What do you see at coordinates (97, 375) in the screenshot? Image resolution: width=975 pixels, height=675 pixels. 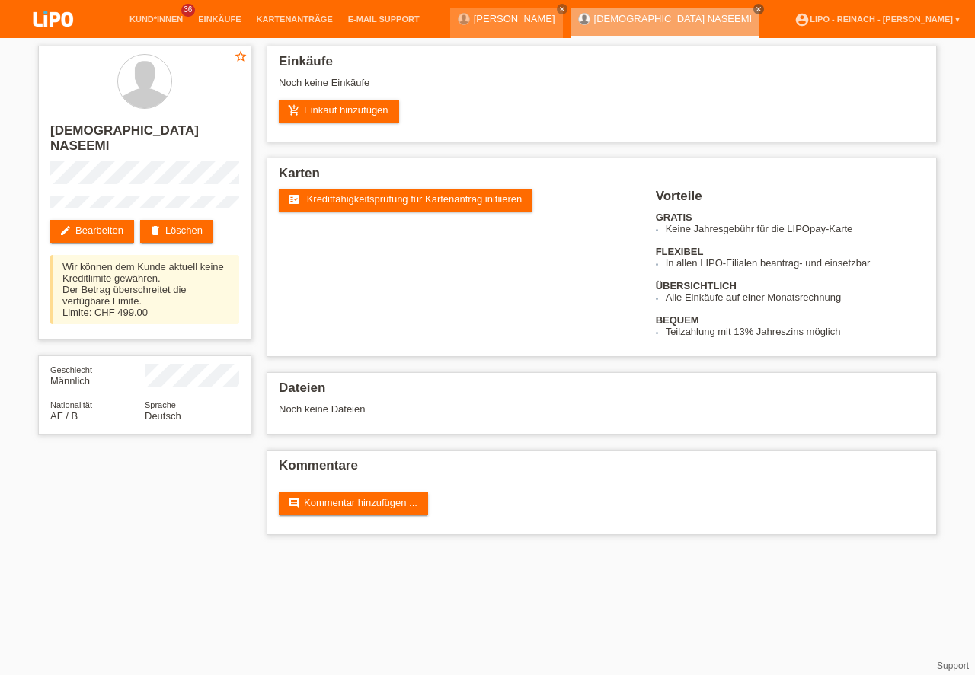 I see `div: Männlich` at bounding box center [97, 375].